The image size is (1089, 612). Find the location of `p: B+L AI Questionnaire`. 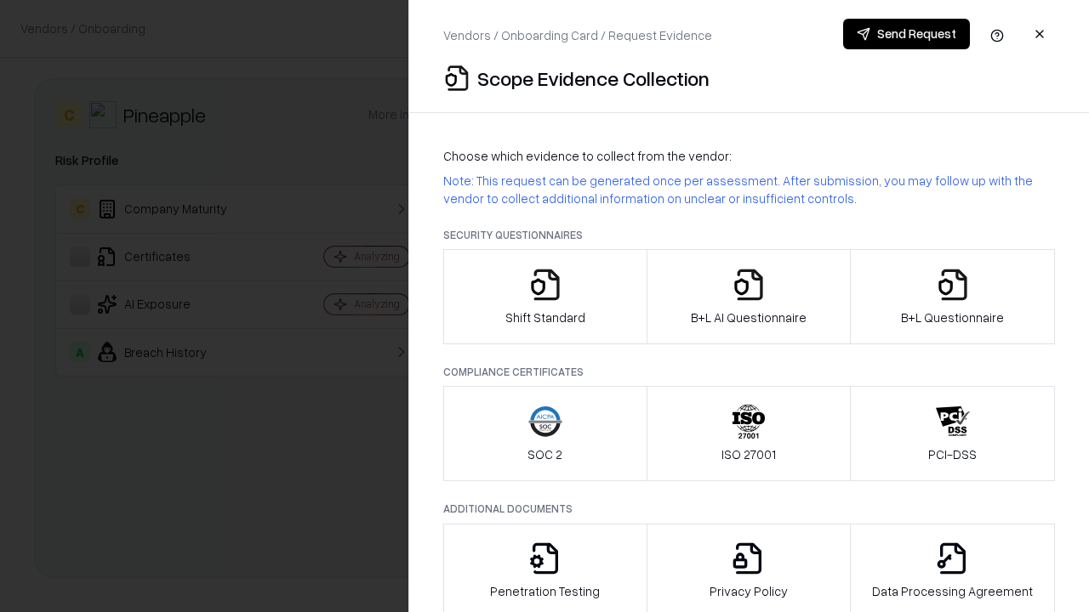

p: B+L AI Questionnaire is located at coordinates (749, 317).